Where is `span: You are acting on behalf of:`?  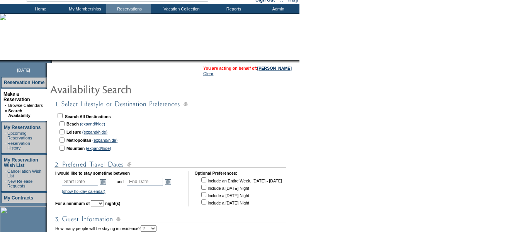
span: You are acting on behalf of: is located at coordinates (247, 68).